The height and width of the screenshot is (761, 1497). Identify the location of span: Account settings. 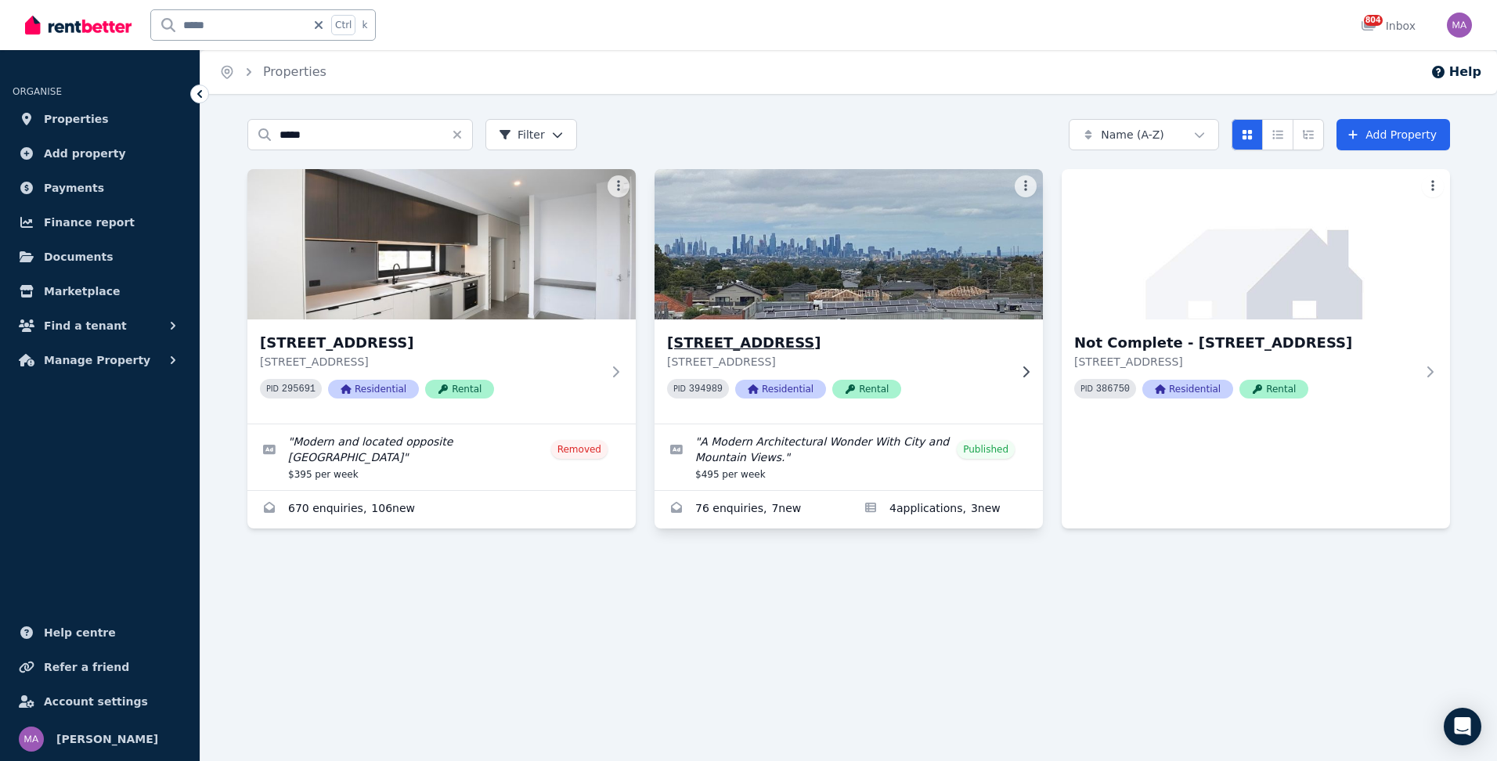
(95, 701).